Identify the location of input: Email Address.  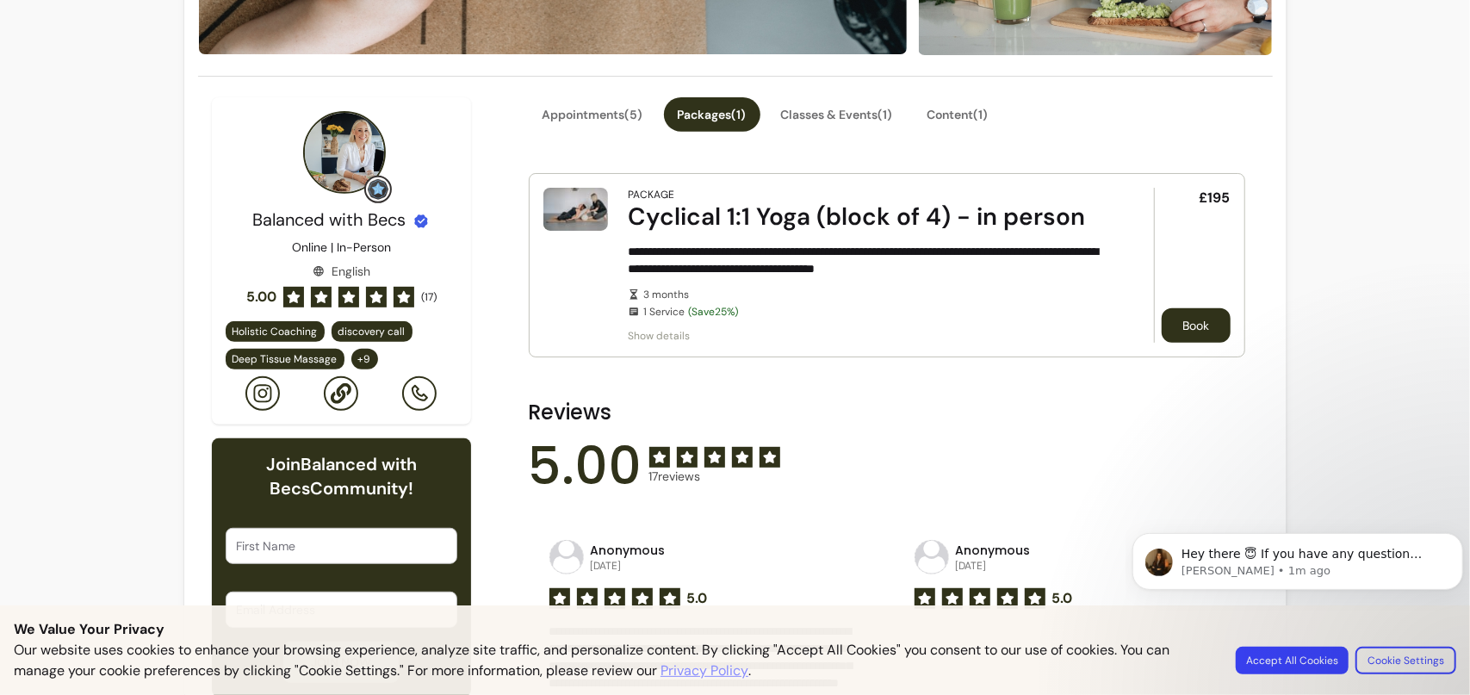
(341, 610).